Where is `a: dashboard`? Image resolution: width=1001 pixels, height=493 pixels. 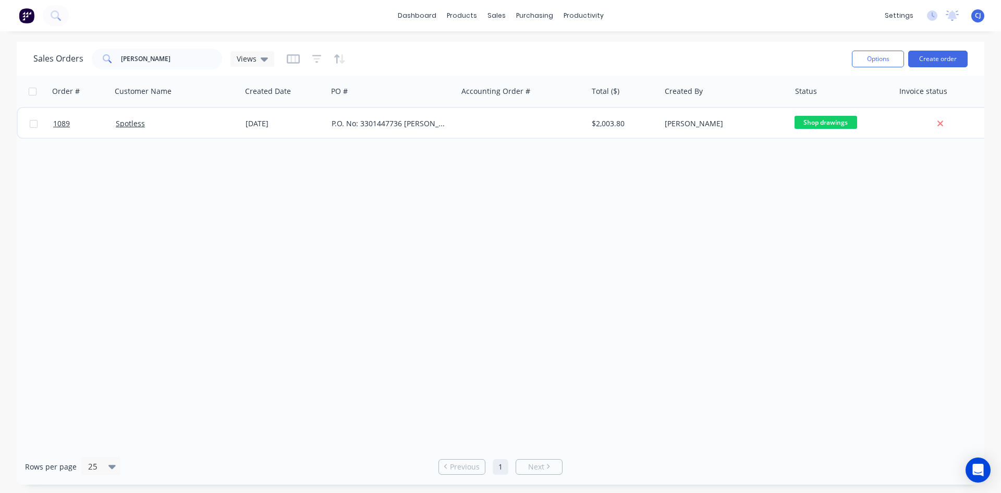 a: dashboard is located at coordinates (417, 16).